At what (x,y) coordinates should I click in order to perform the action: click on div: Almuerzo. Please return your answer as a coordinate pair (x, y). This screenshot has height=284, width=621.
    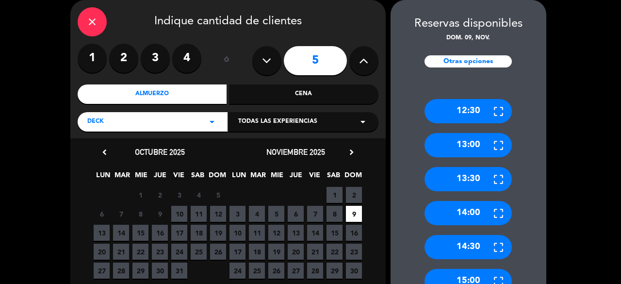
    Looking at the image, I should click on (152, 94).